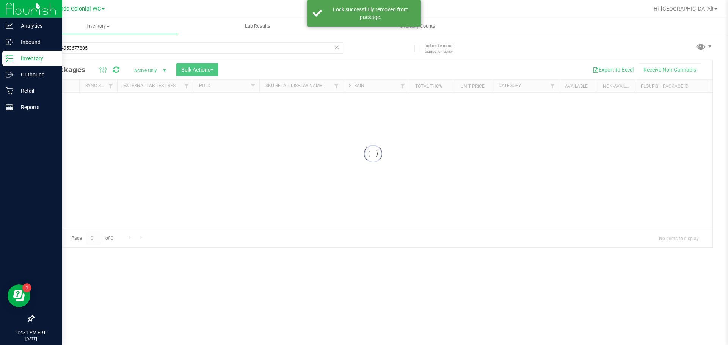  I want to click on p: Inbound, so click(36, 42).